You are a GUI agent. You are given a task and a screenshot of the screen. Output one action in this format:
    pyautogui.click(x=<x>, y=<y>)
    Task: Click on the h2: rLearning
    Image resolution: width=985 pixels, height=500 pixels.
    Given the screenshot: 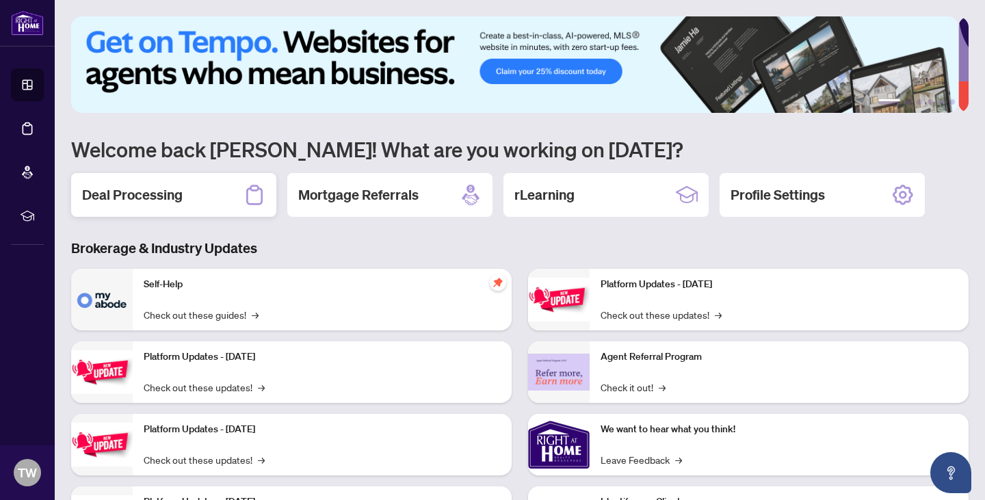 What is the action you would take?
    pyautogui.click(x=545, y=195)
    